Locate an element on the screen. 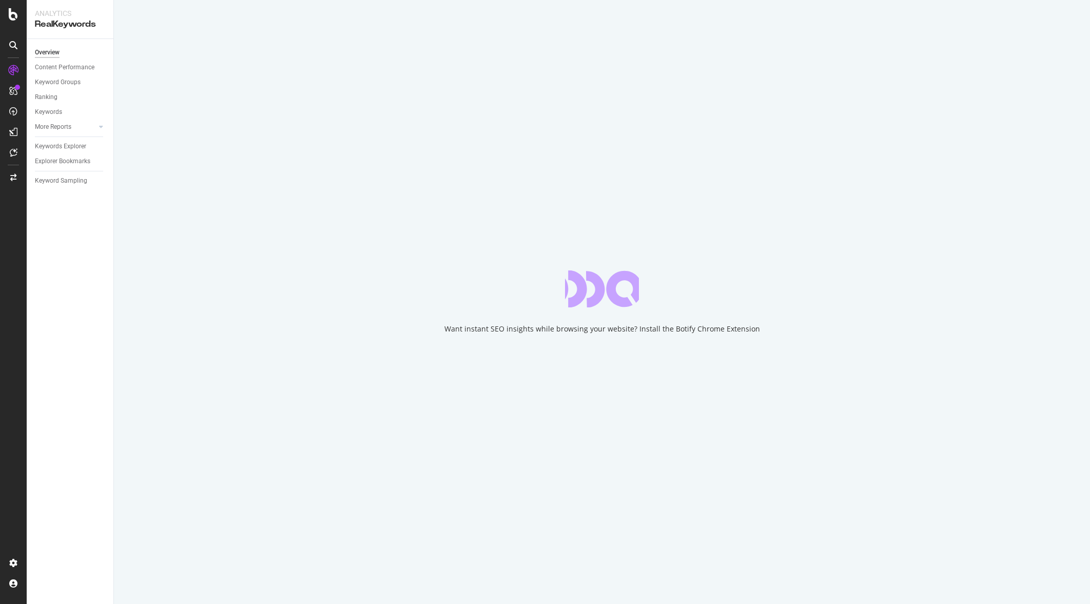 The width and height of the screenshot is (1090, 604). div: RealKeywords is located at coordinates (70, 24).